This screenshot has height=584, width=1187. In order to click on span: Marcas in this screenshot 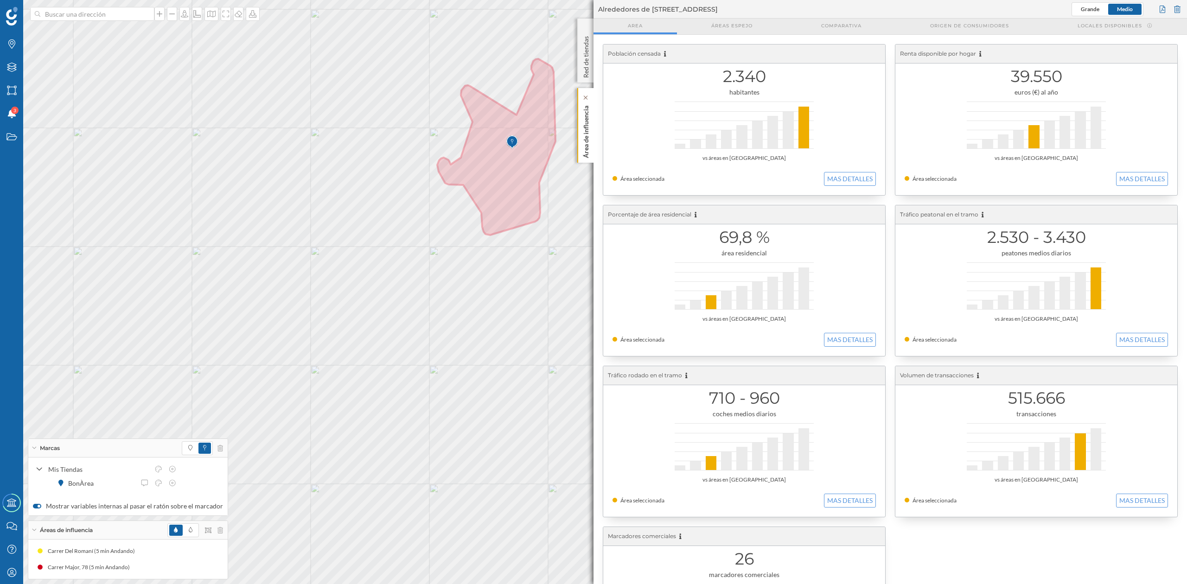, I will do `click(50, 448)`.